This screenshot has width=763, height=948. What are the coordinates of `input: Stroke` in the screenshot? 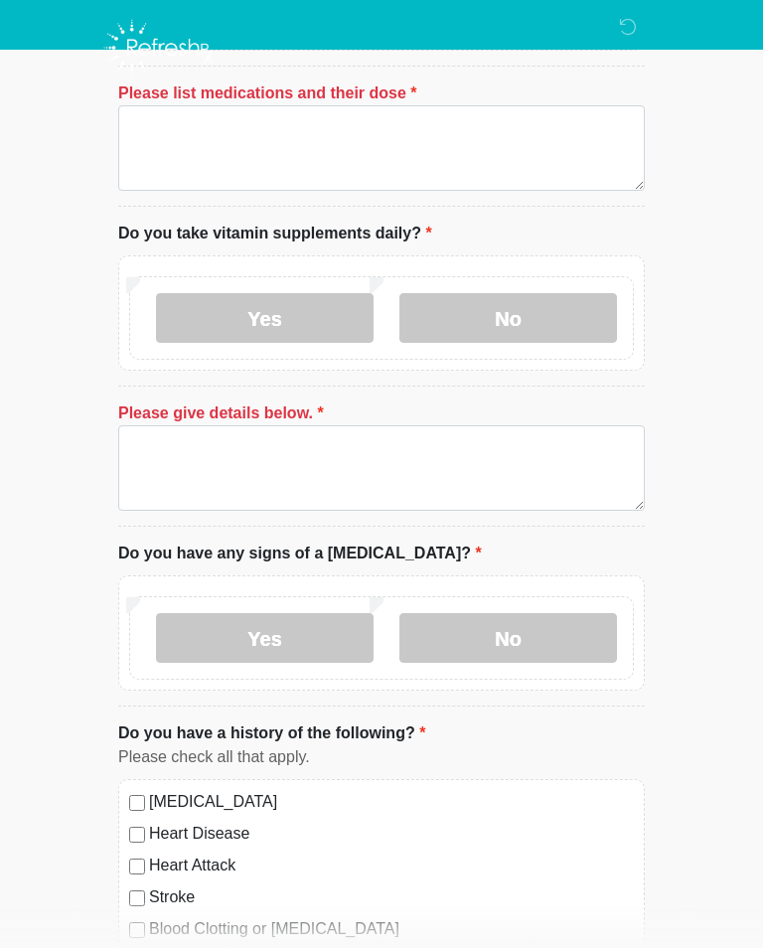 It's located at (137, 899).